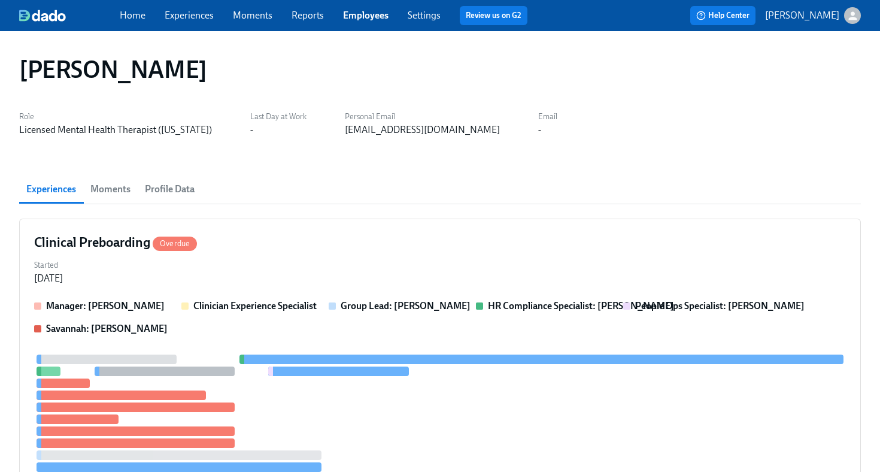 The width and height of the screenshot is (880, 472). Describe the element at coordinates (116, 242) in the screenshot. I see `h4: Clinical Preboarding` at that location.